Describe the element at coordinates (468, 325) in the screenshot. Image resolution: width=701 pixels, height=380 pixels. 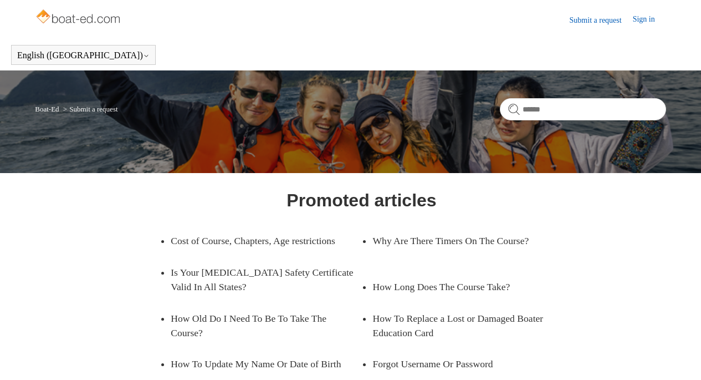
I see `a: How To Replace a Lost or Damaged Boater Education Card` at that location.